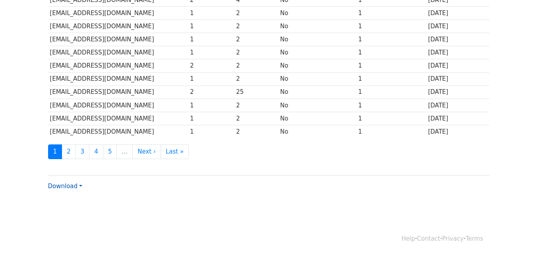  I want to click on td: 25, so click(256, 92).